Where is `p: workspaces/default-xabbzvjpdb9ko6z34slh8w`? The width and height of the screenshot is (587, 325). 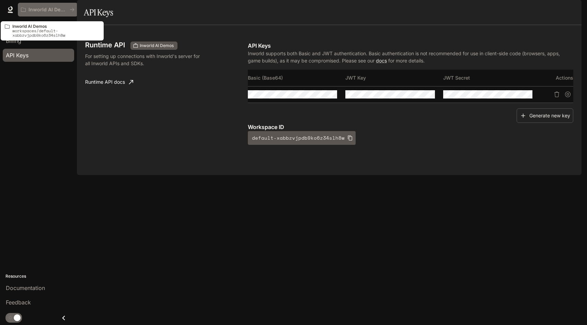
p: workspaces/default-xabbzvjpdb9ko6z34slh8w is located at coordinates (56, 33).